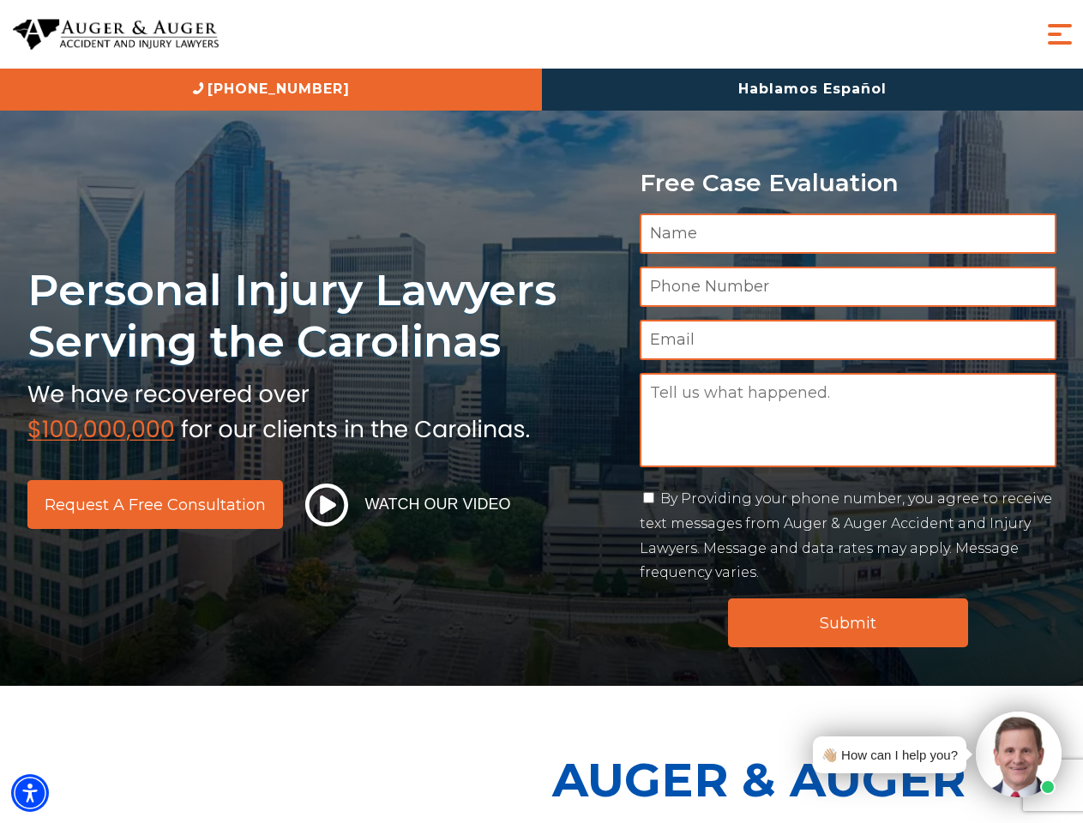 This screenshot has width=1083, height=823. What do you see at coordinates (116, 34) in the screenshot?
I see `img: Auger & Auger Accident and Injury Lawyers Logo` at bounding box center [116, 34].